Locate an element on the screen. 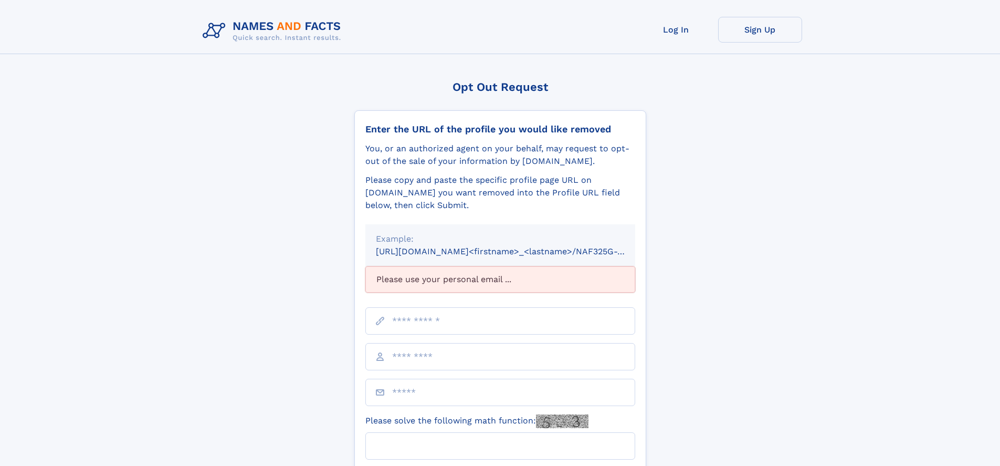 The height and width of the screenshot is (466, 1000). div: Example: is located at coordinates (500, 239).